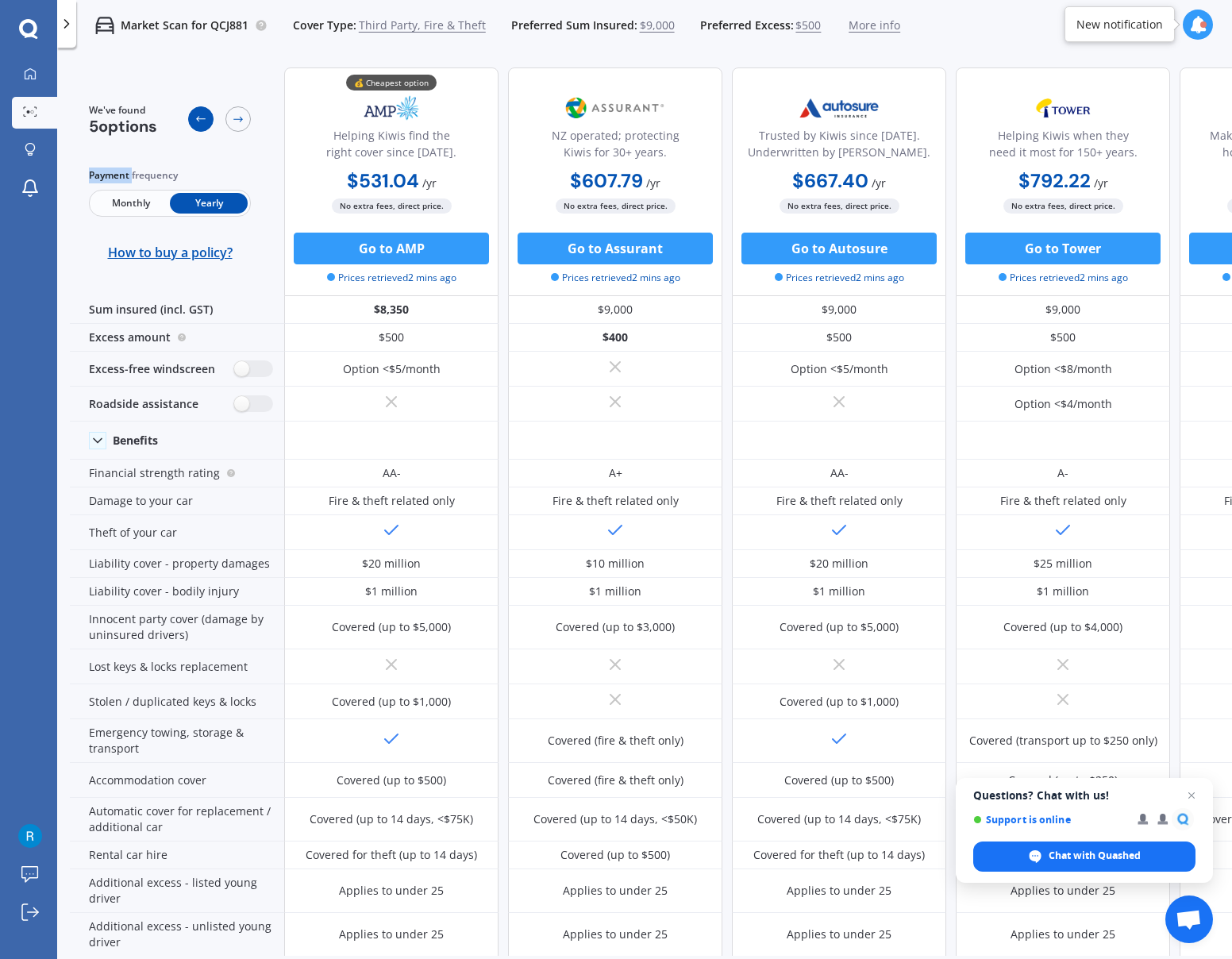 The width and height of the screenshot is (1232, 959). What do you see at coordinates (30, 836) in the screenshot?
I see `img: ACg8ocLISfD_4BHqokJK_s9iuiwp6-ztVVK9fZjj_j60xEaYO3wH=s96-c` at bounding box center [30, 836].